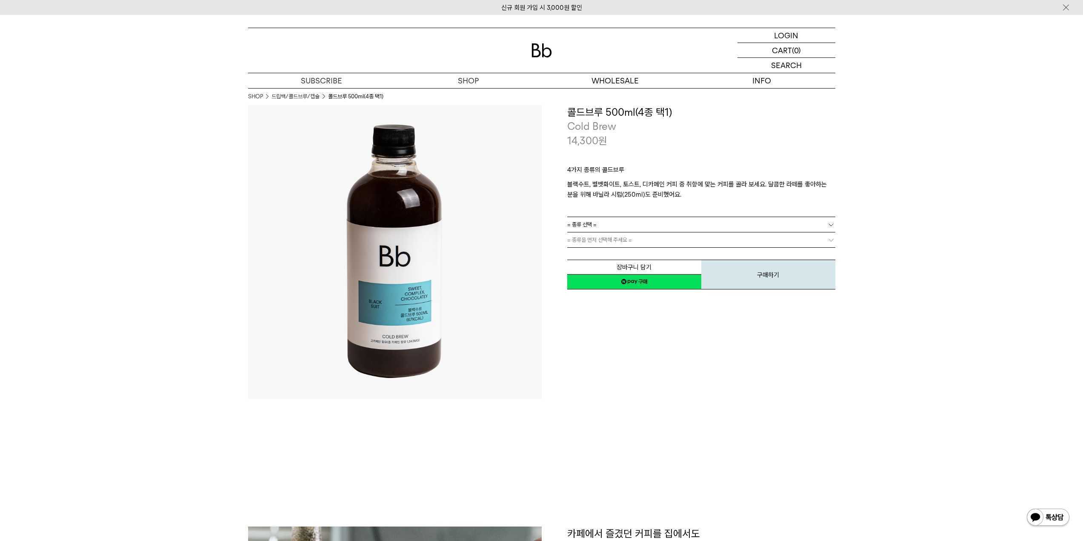 This screenshot has width=1083, height=541. Describe the element at coordinates (603, 140) in the screenshot. I see `span: 원` at that location.